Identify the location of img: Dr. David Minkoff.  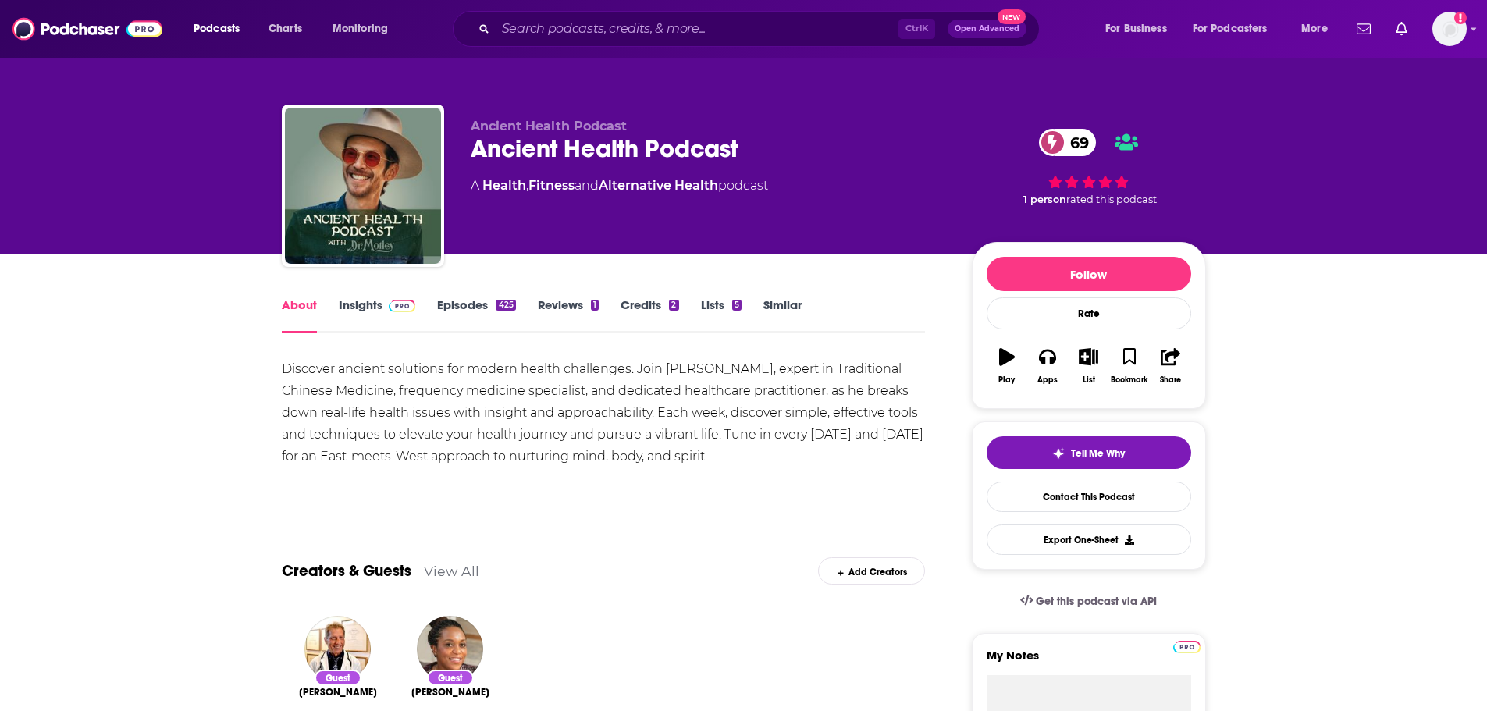
(337, 649).